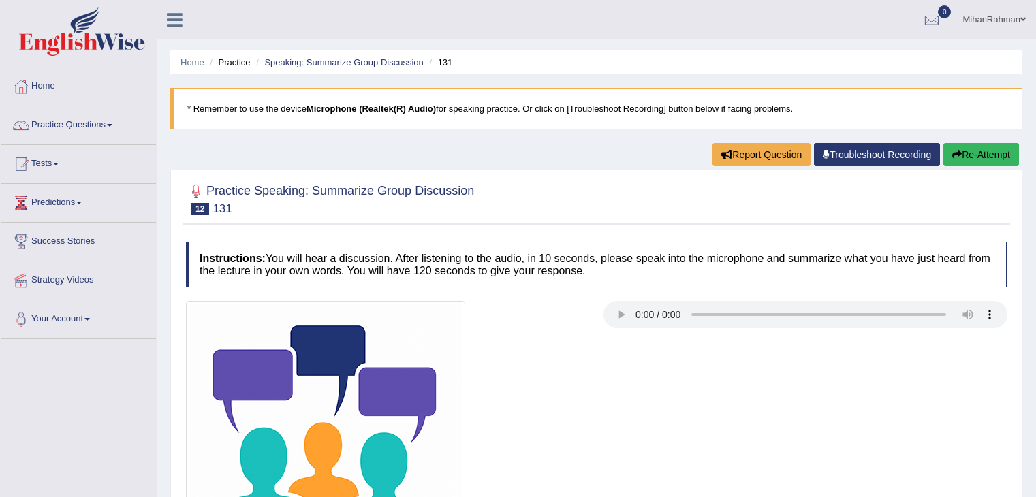  I want to click on a: Speaking: Summarize Group Discussion, so click(343, 62).